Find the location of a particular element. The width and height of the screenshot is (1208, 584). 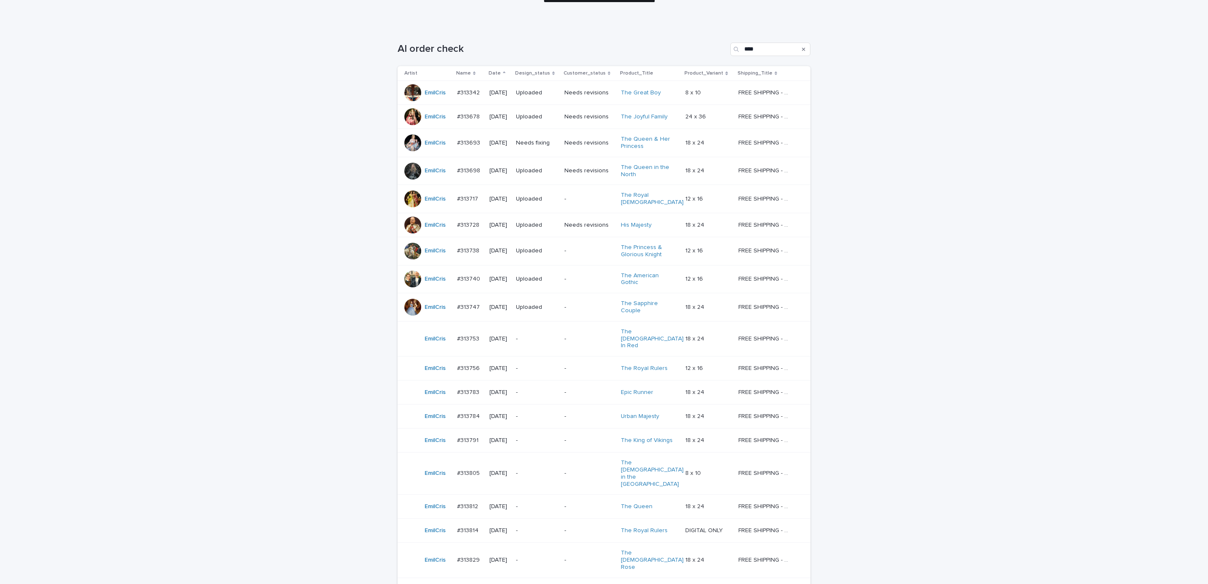

a: The Queen is located at coordinates (636, 506).